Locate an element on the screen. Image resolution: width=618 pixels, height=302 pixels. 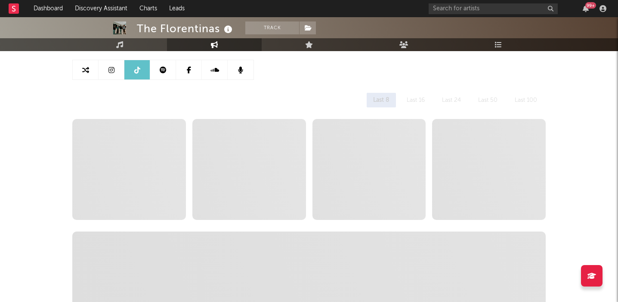
div: Last 8 is located at coordinates (381, 100).